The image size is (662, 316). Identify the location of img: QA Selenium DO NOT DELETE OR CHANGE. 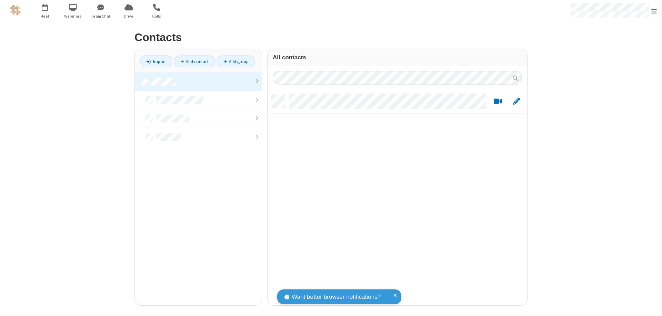
(16, 10).